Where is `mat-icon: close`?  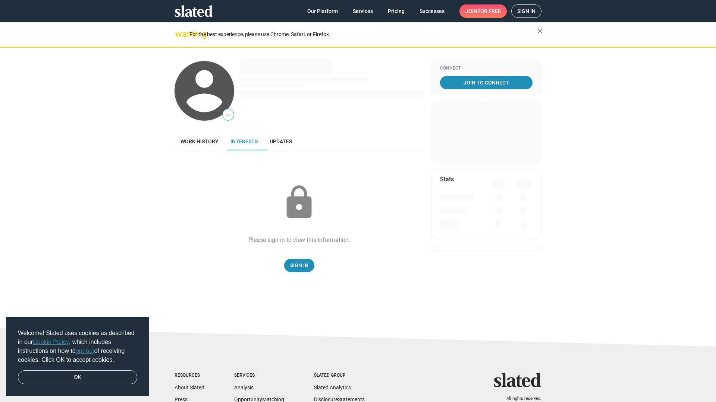 mat-icon: close is located at coordinates (540, 31).